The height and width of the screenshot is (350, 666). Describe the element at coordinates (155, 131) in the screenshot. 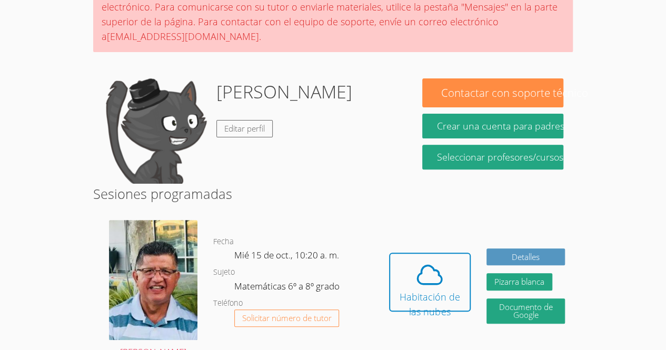

I see `img: default.png` at that location.